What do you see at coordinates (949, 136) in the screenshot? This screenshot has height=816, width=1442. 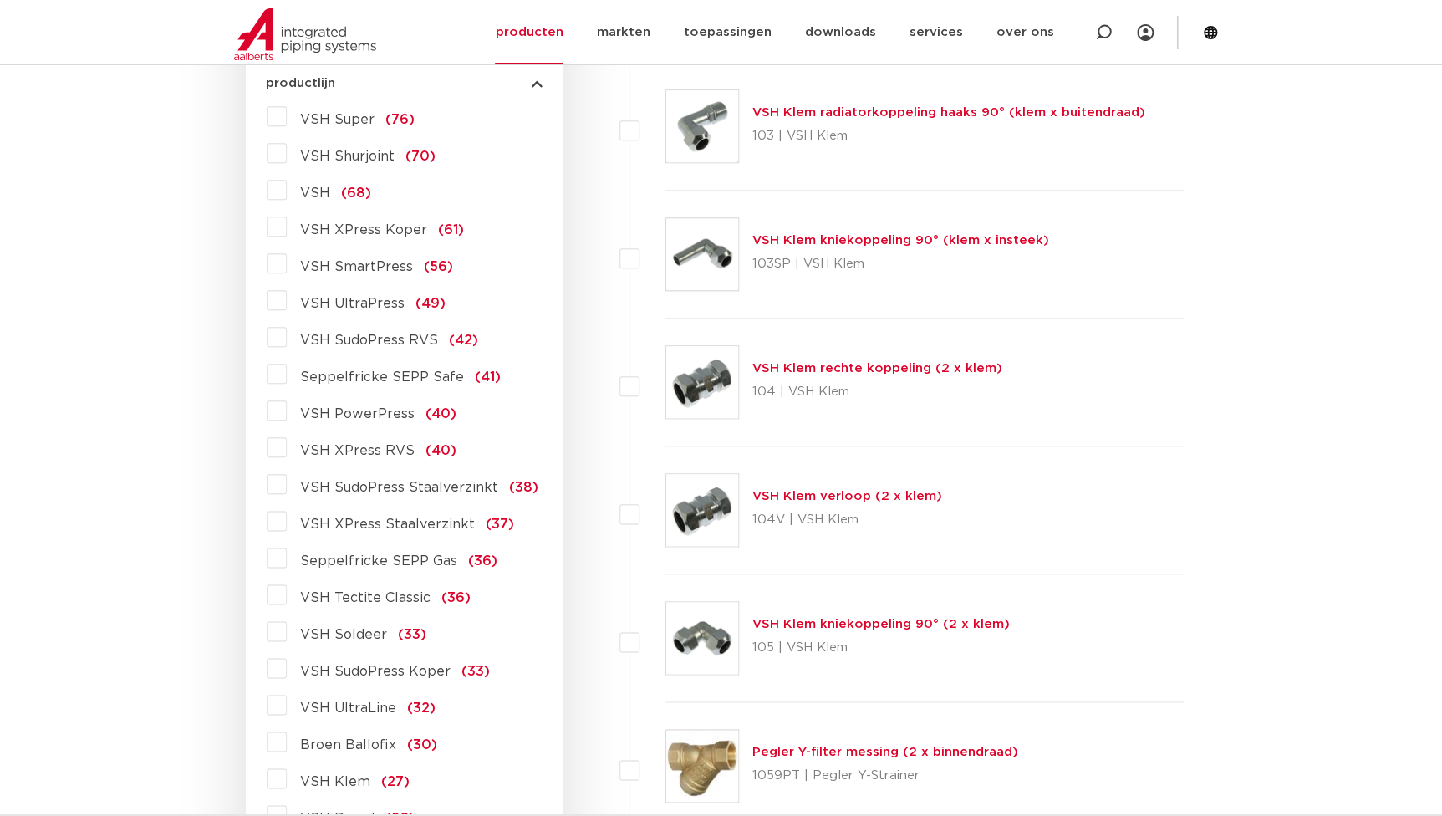 I see `p: 103 | VSH Klem` at bounding box center [949, 136].